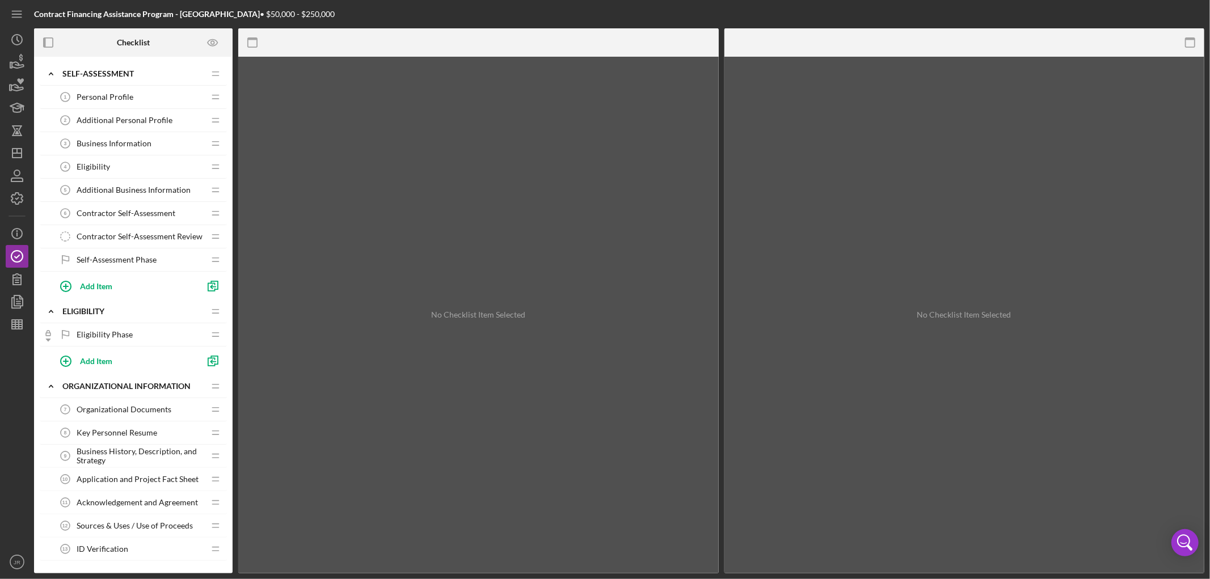 This screenshot has height=579, width=1210. What do you see at coordinates (116, 260) in the screenshot?
I see `span: Self-Assessment Phase` at bounding box center [116, 260].